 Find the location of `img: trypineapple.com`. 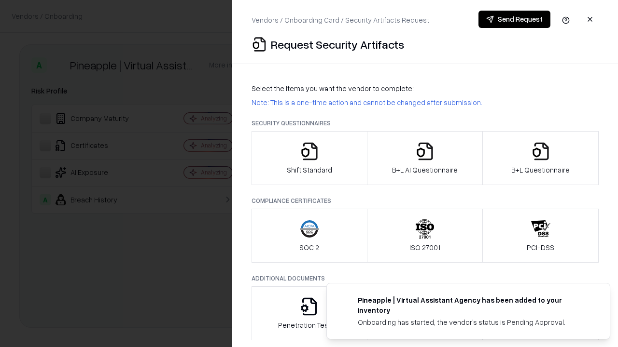

img: trypineapple.com is located at coordinates (344, 301).